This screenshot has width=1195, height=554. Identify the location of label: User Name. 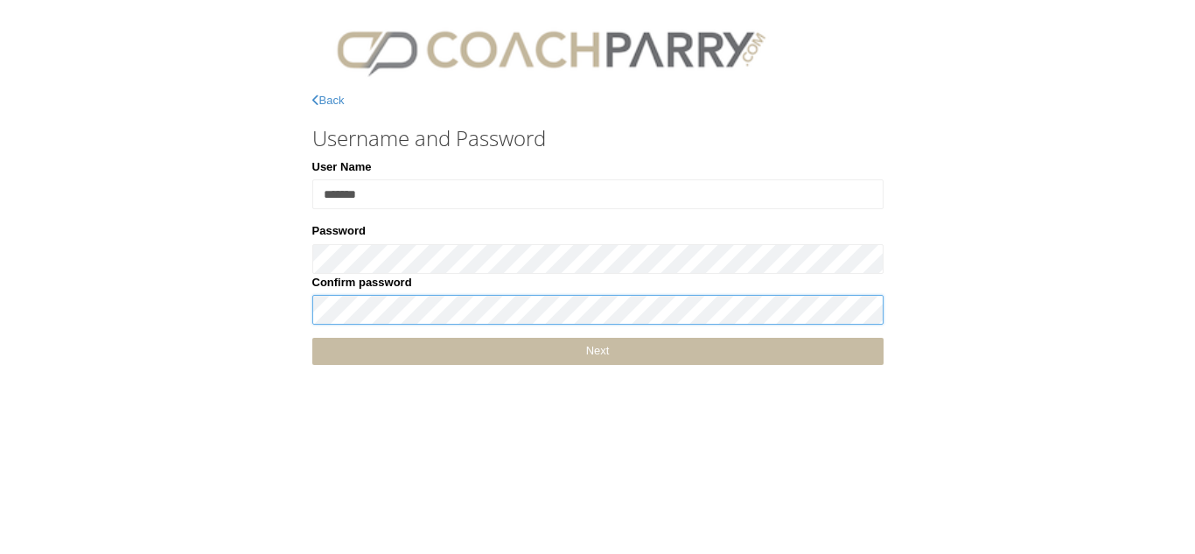
(342, 167).